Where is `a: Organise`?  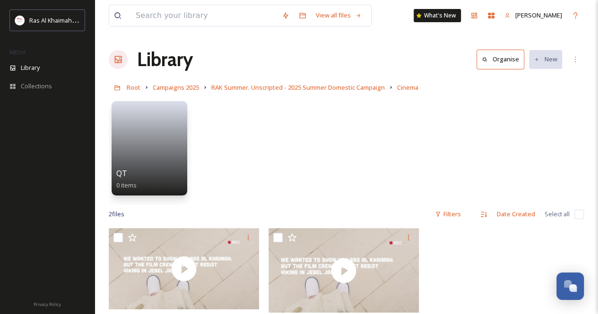 a: Organise is located at coordinates (503, 59).